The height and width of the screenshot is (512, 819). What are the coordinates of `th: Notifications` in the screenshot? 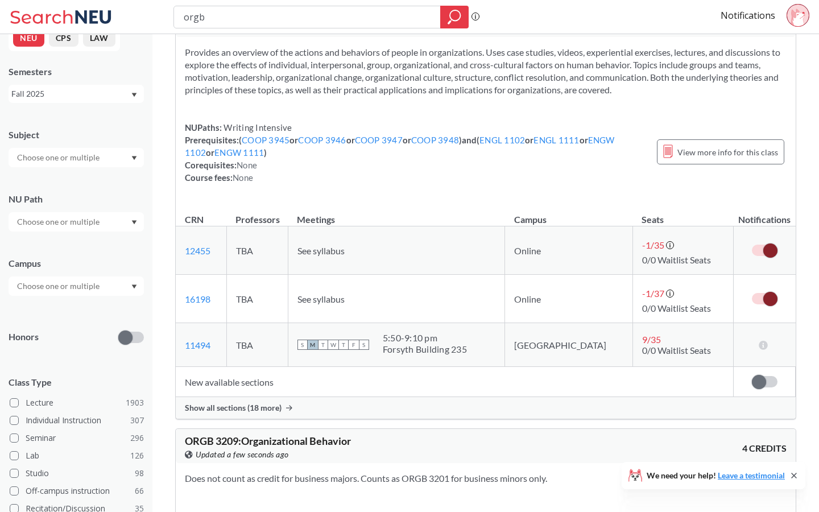 It's located at (765, 214).